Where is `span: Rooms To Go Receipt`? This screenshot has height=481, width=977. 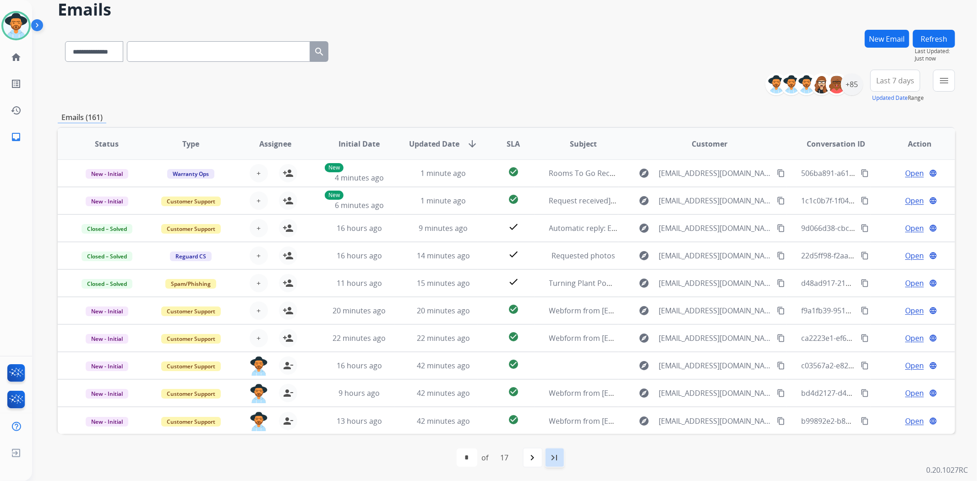
span: Rooms To Go Receipt is located at coordinates (586, 173).